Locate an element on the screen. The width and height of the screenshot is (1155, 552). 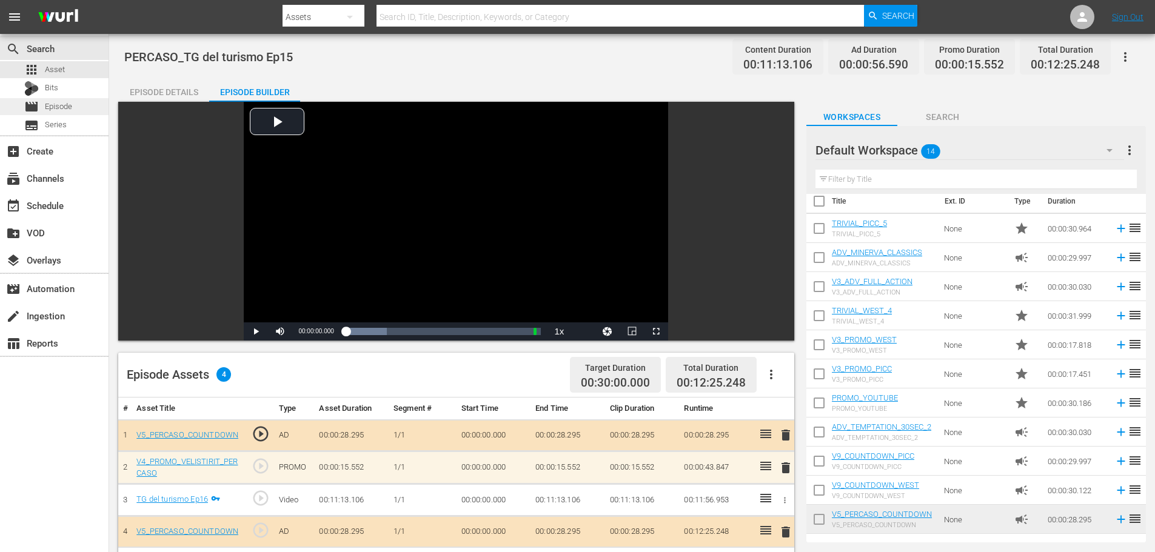
a: V3_PROMO_WEST is located at coordinates (864, 339).